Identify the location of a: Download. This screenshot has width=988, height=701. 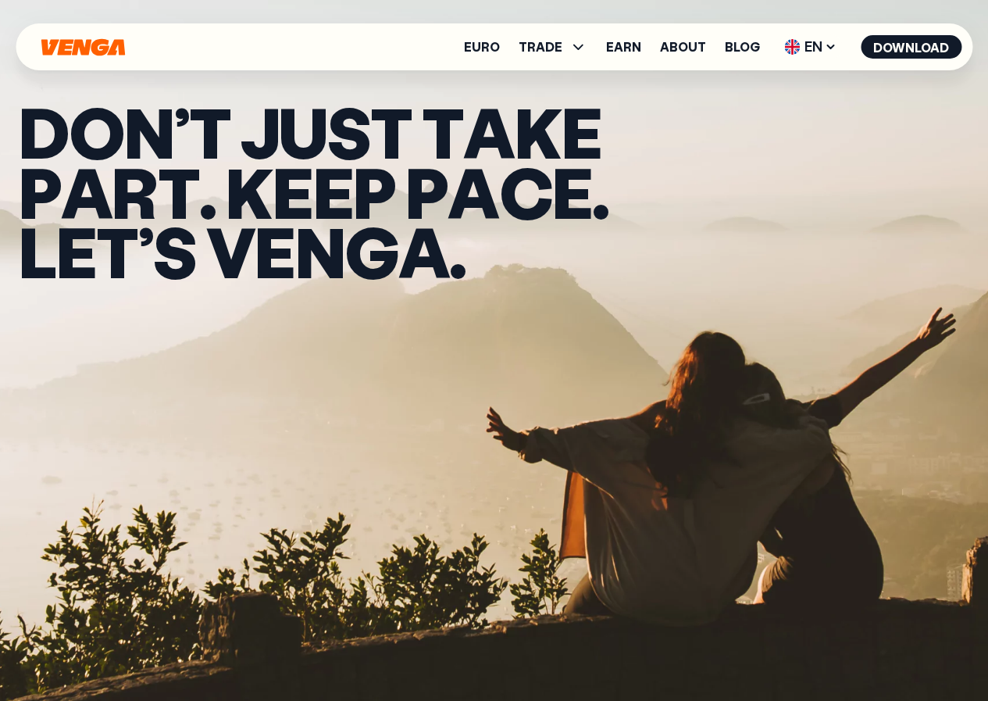
(911, 47).